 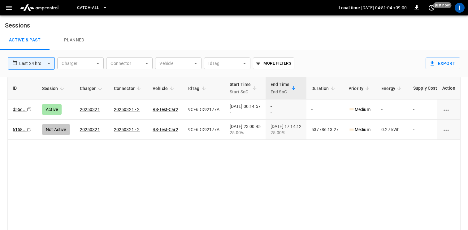 I want to click on div: End Time, so click(x=280, y=88).